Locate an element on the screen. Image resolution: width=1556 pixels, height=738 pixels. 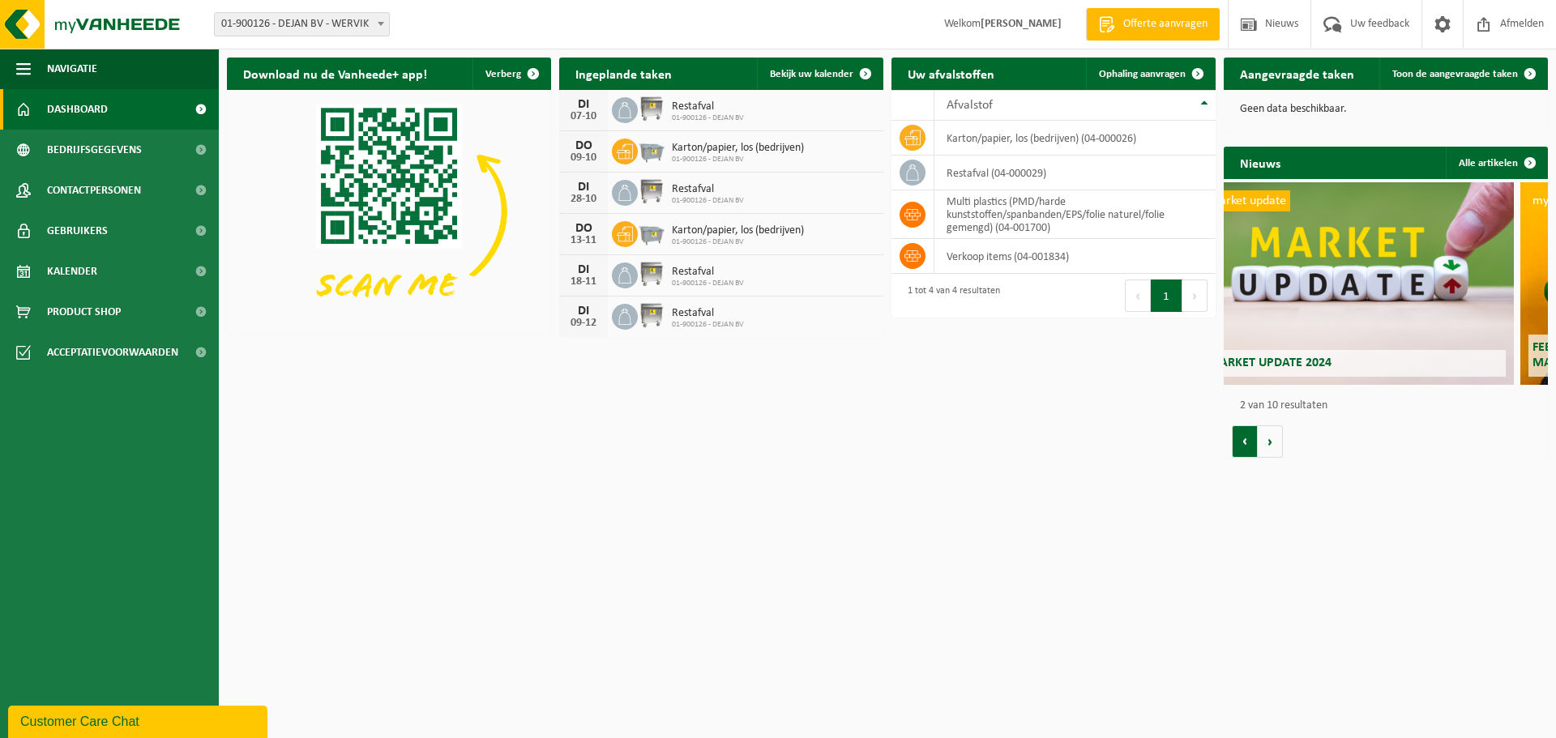
span: Bedrijfsgegevens is located at coordinates (94, 150).